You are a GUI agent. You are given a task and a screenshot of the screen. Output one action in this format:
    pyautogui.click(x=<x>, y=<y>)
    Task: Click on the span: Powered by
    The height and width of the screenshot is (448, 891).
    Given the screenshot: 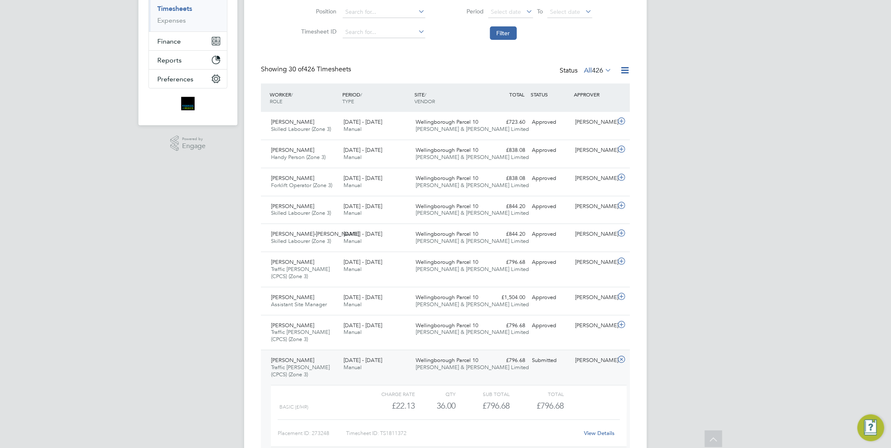 What is the action you would take?
    pyautogui.click(x=194, y=139)
    